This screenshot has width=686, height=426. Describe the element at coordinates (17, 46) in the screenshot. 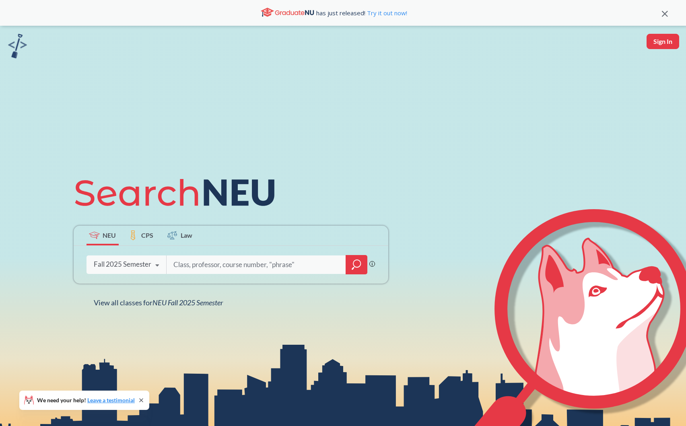

I see `img: sandbox logo` at that location.